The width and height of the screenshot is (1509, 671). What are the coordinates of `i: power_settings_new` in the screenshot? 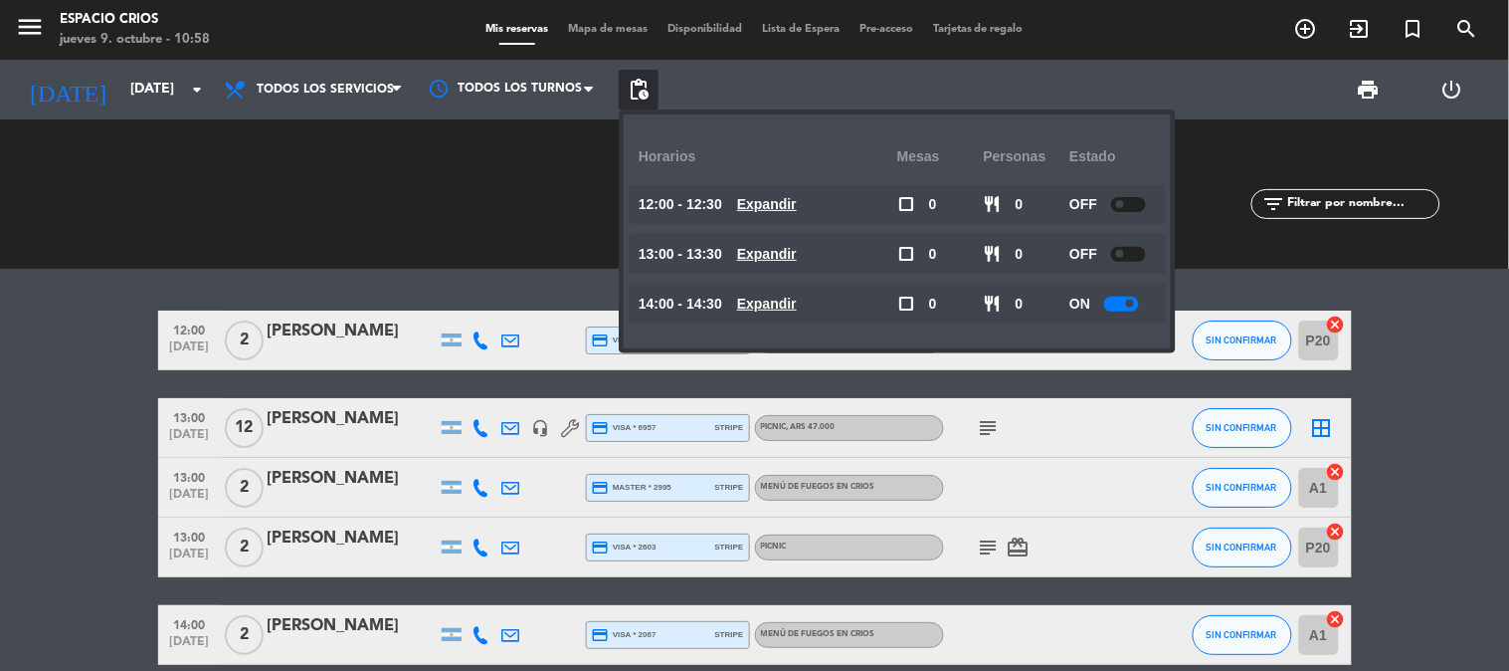 It's located at (1453, 90).